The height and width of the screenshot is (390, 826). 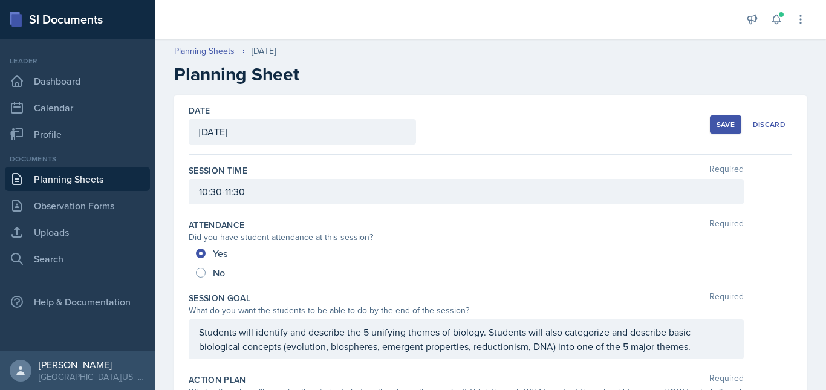 What do you see at coordinates (725, 124) in the screenshot?
I see `button: Save` at bounding box center [725, 124].